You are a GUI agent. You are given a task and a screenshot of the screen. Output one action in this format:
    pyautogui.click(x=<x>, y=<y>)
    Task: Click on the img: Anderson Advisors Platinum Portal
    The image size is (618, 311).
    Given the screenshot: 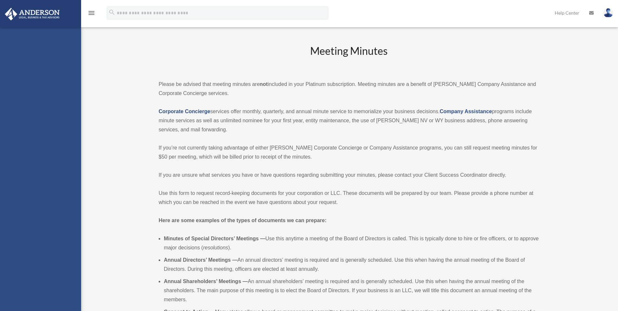 What is the action you would take?
    pyautogui.click(x=32, y=14)
    